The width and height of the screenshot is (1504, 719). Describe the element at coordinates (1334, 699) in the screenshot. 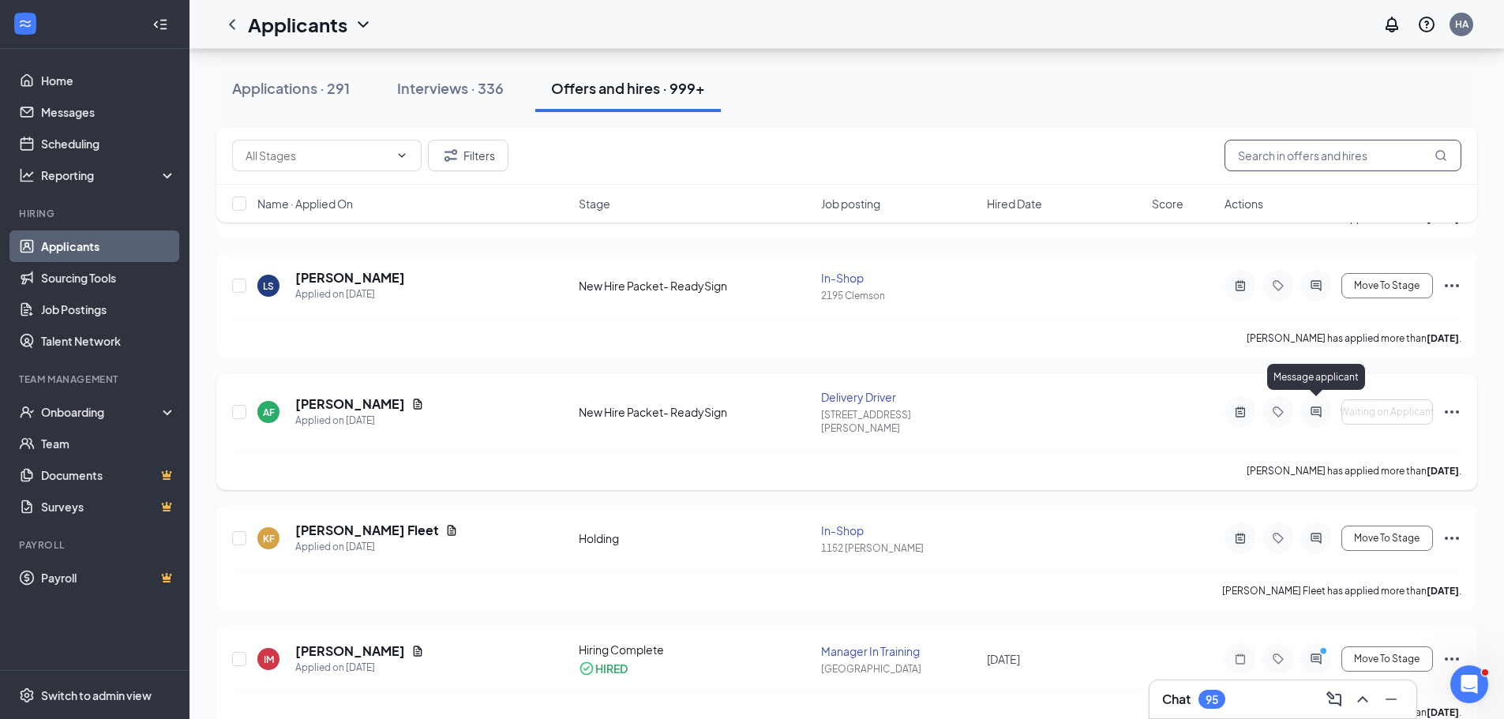

I see `button: ComposeMessage` at that location.